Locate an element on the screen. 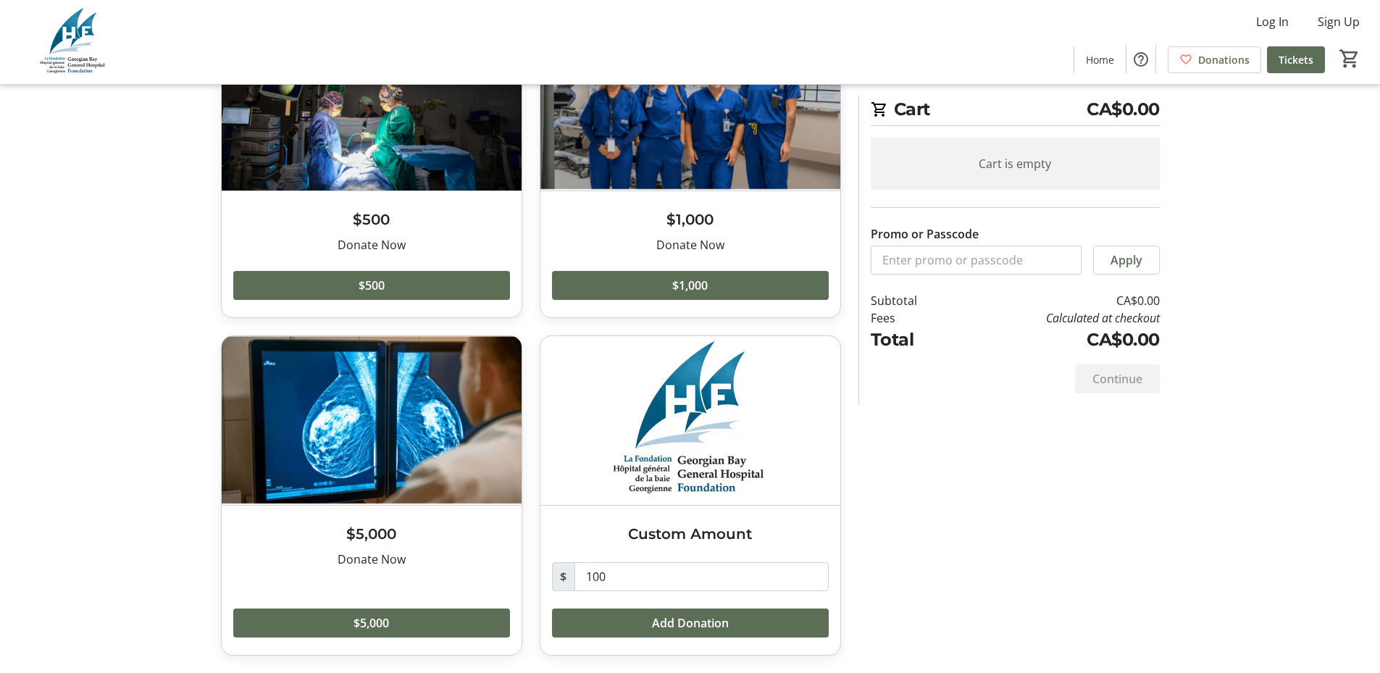 The height and width of the screenshot is (673, 1380). span: Add Donation is located at coordinates (690, 623).